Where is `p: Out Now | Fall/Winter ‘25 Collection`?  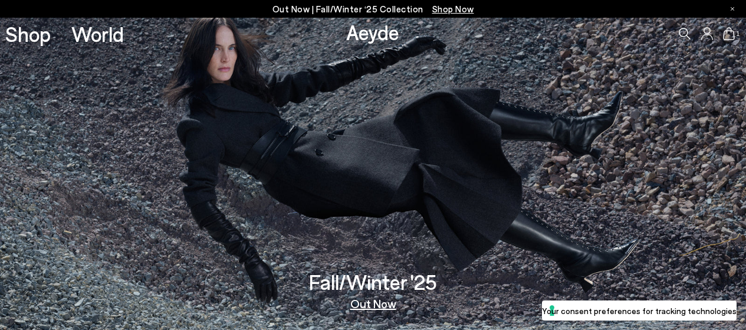
p: Out Now | Fall/Winter ‘25 Collection is located at coordinates (373, 9).